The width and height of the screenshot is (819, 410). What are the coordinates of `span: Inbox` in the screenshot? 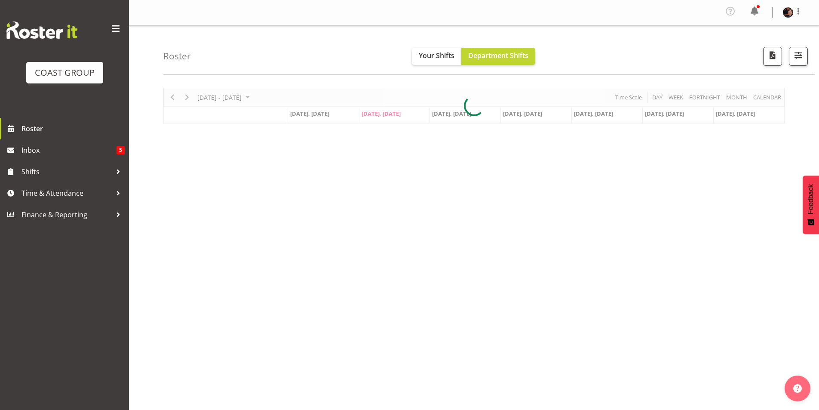 It's located at (69, 150).